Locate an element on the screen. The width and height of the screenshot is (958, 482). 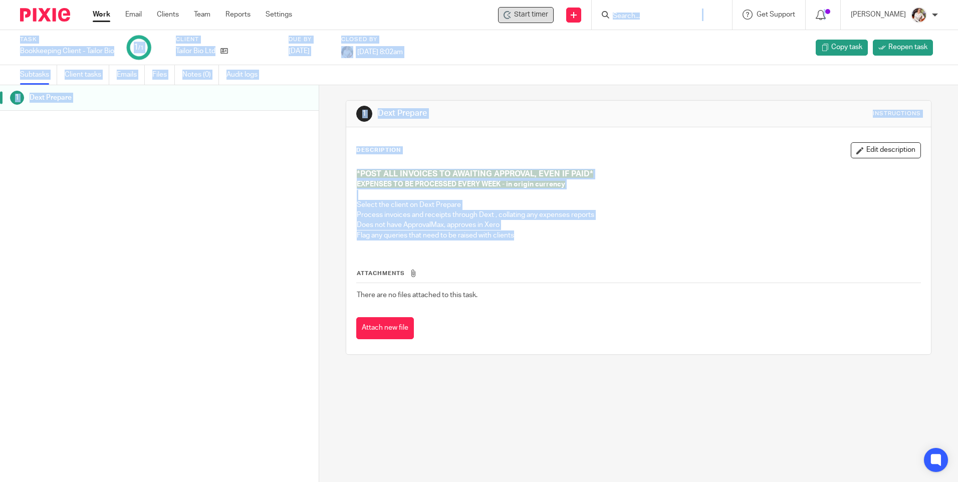
a: Subtasks is located at coordinates (39, 75).